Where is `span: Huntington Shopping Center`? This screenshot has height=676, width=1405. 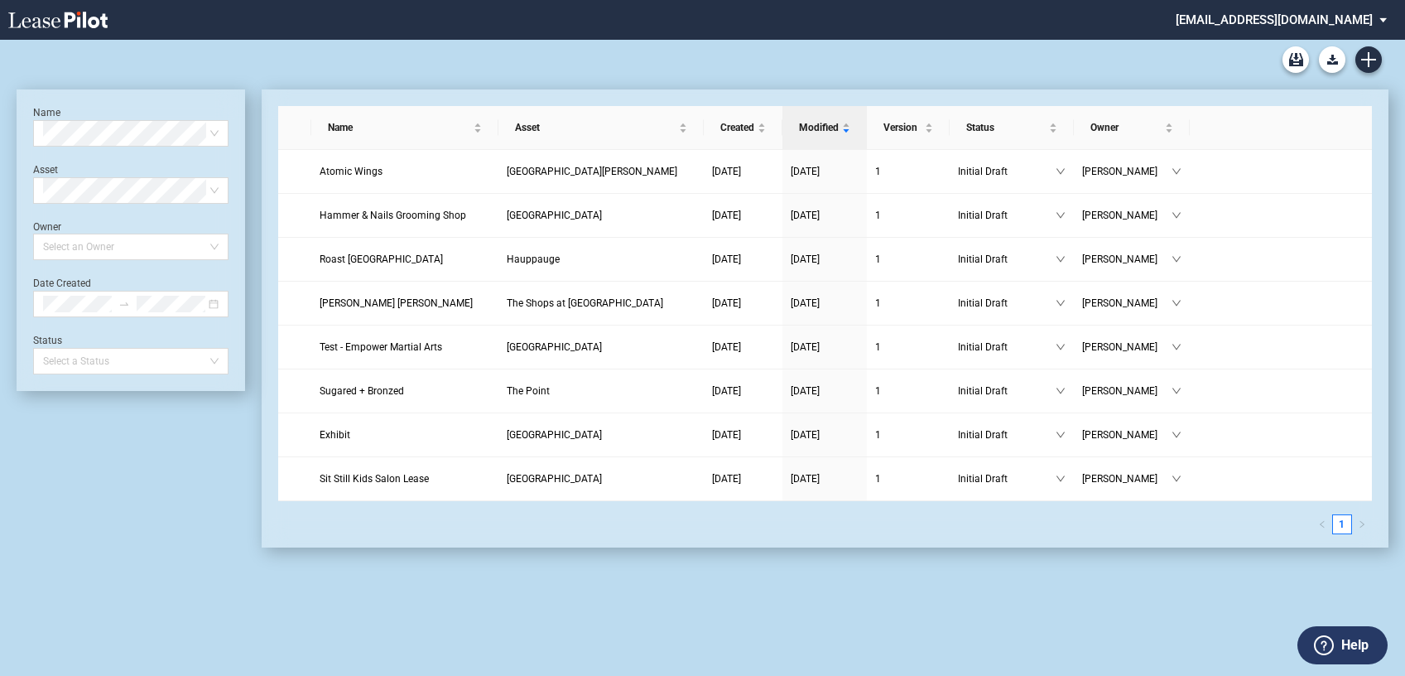
span: Huntington Shopping Center is located at coordinates (554, 215).